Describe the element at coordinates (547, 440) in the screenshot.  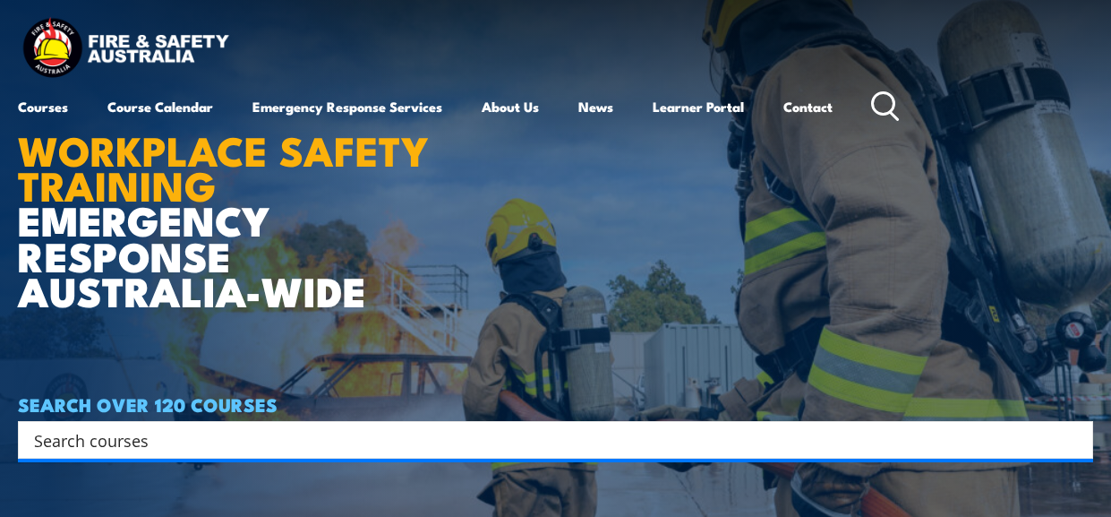
I see `form: Search form` at that location.